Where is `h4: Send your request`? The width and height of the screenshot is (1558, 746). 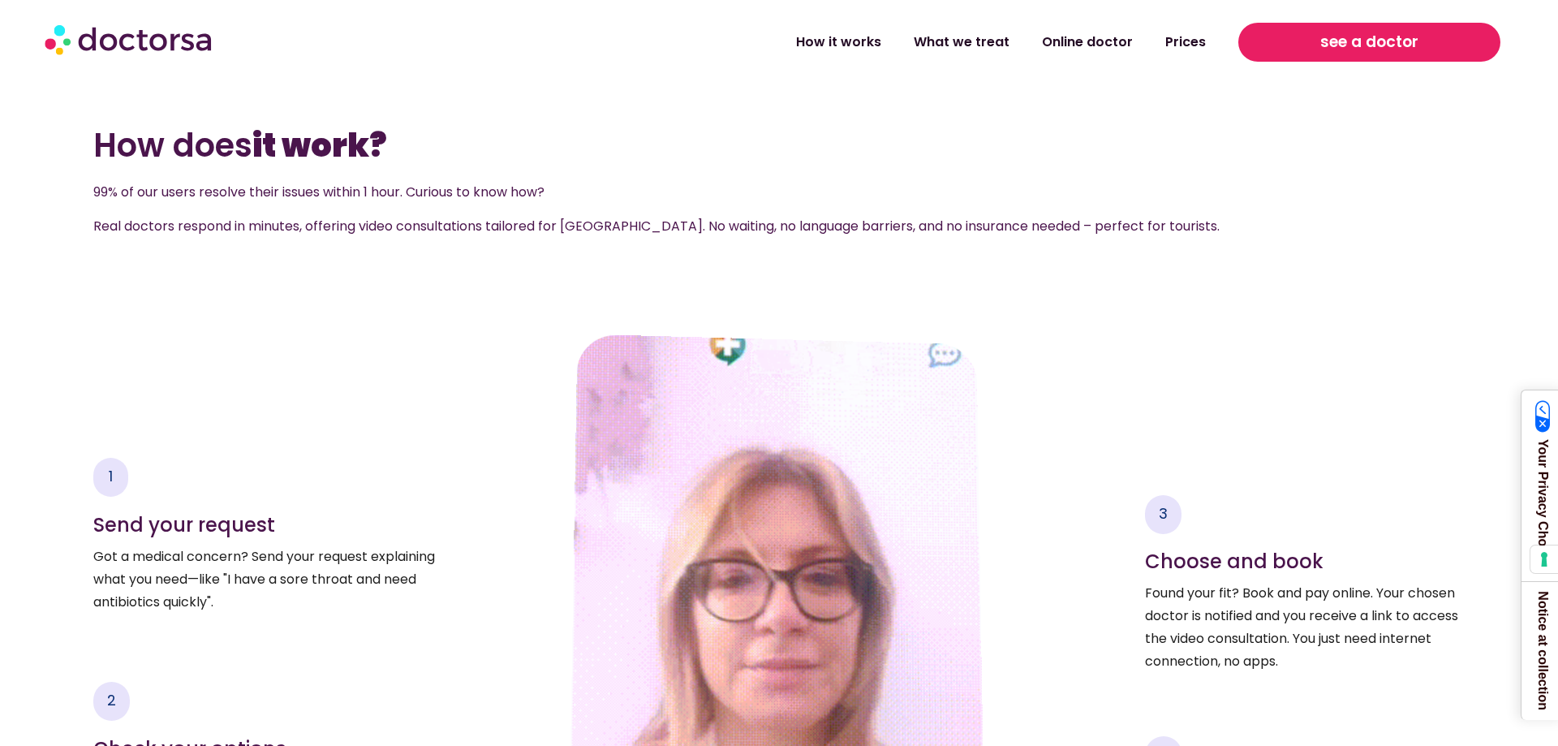
h4: Send your request is located at coordinates (264, 525).